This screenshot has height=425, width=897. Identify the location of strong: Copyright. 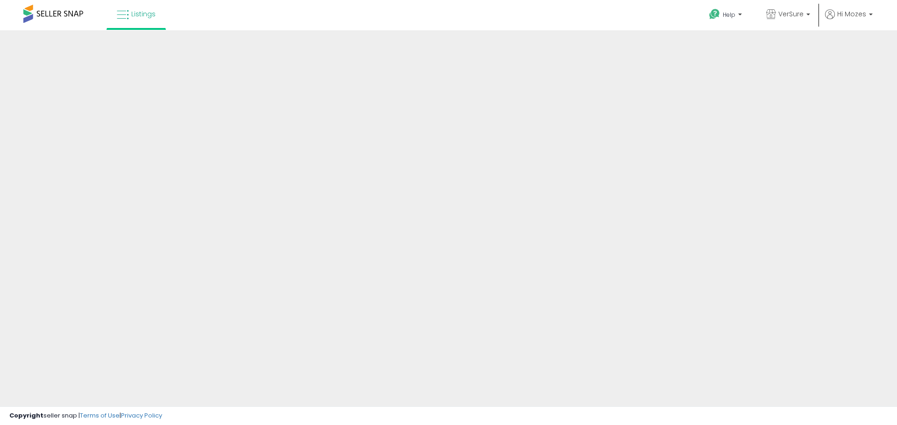
(26, 416).